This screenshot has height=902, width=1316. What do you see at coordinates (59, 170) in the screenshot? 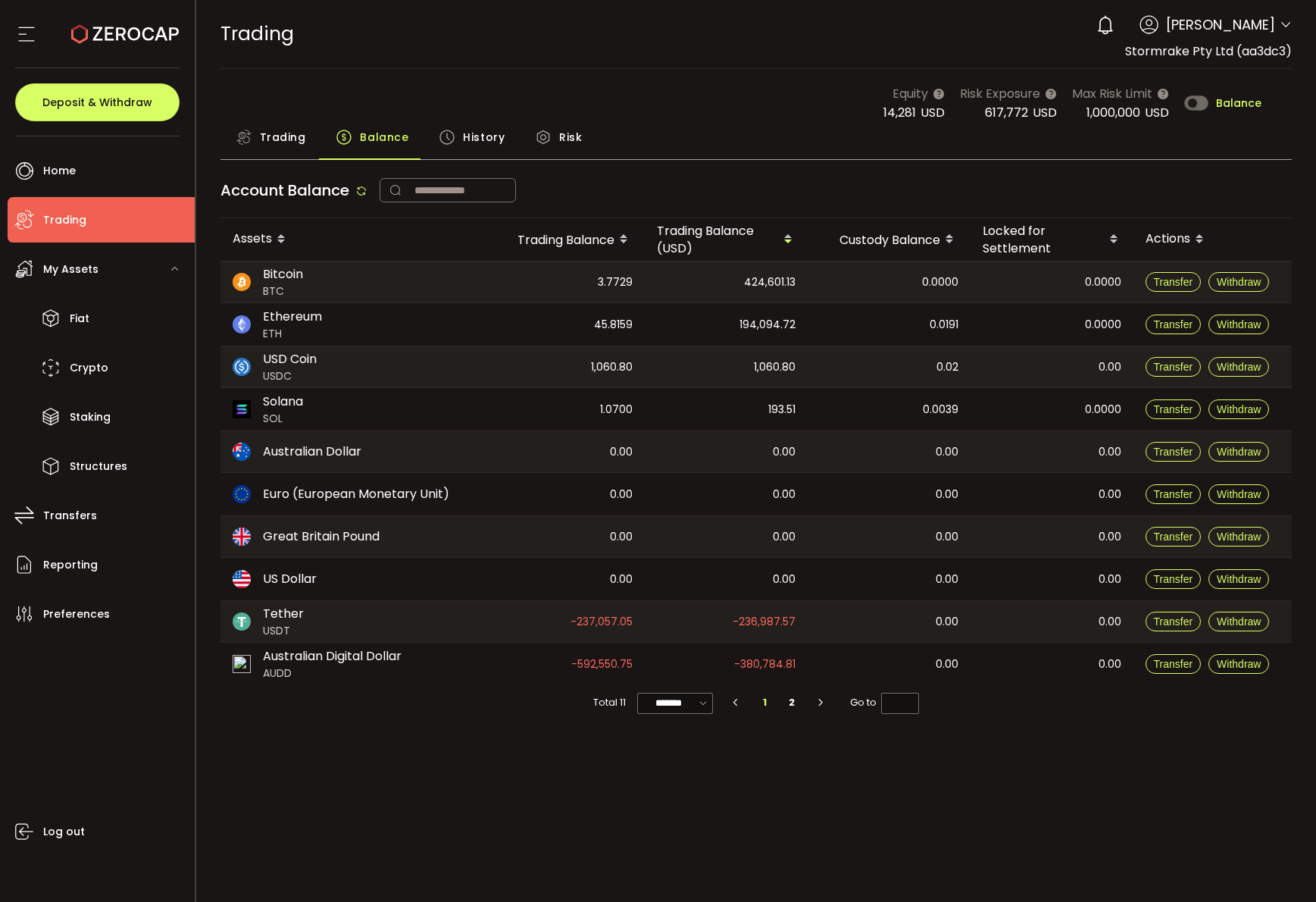
I see `span: Home` at bounding box center [59, 170].